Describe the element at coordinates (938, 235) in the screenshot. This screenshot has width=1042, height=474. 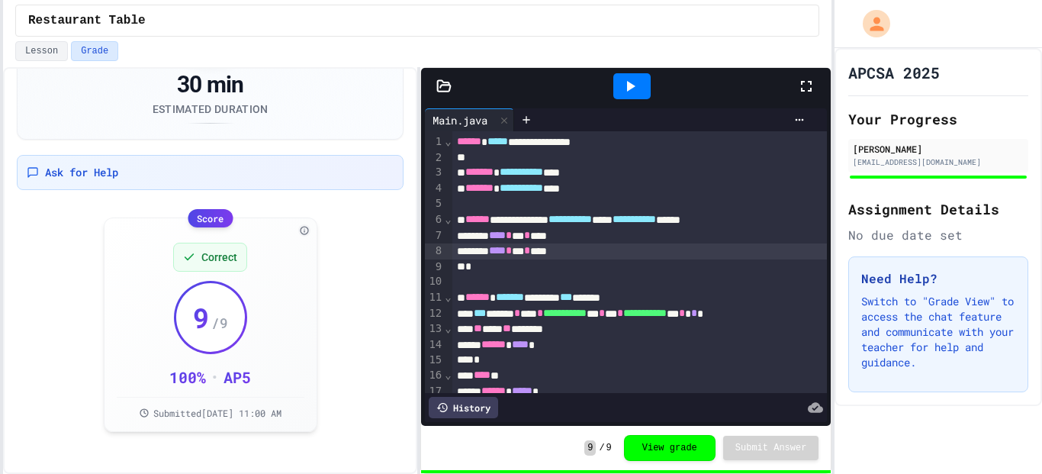
I see `div: No due date set` at that location.